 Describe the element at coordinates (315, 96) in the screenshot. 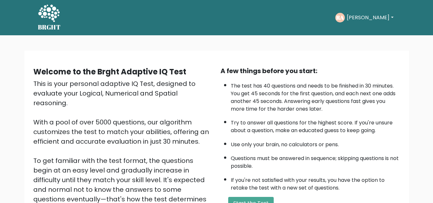

I see `li: The test has 40 questions and needs to be finished in 30 minutes. You get 45 seconds for the firs...` at that location.